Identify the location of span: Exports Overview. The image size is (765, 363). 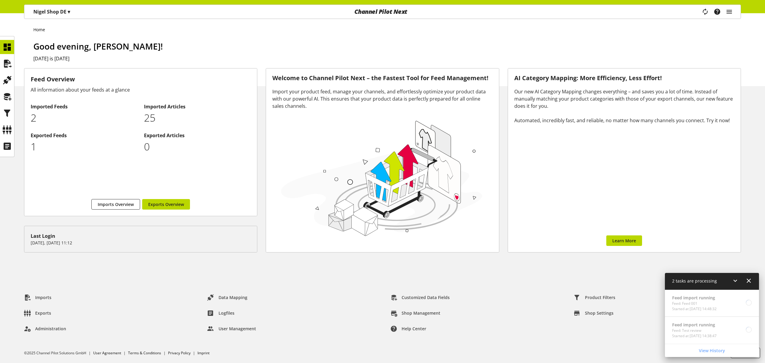
(166, 204).